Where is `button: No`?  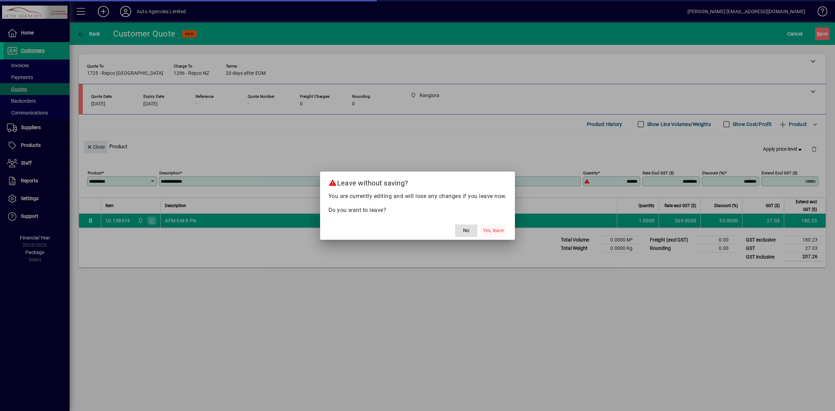 button: No is located at coordinates (466, 231).